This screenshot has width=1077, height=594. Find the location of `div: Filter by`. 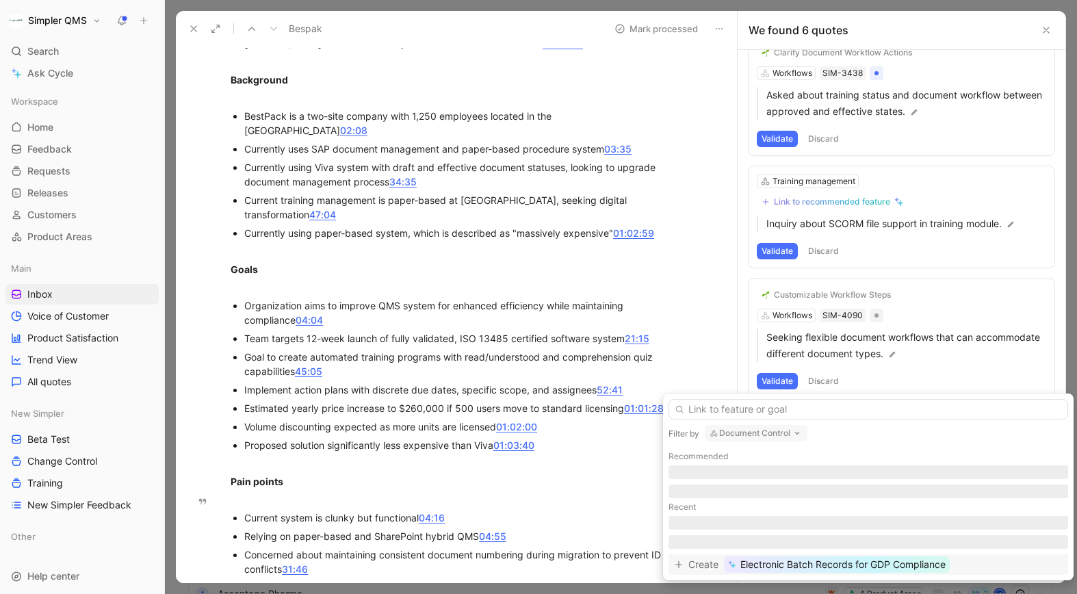

div: Filter by is located at coordinates (683, 434).